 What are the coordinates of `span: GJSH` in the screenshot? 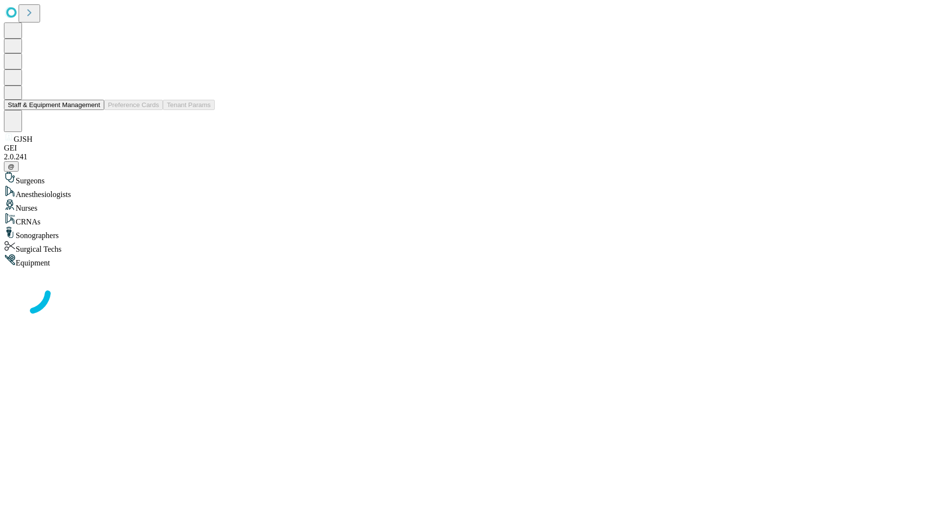 It's located at (23, 139).